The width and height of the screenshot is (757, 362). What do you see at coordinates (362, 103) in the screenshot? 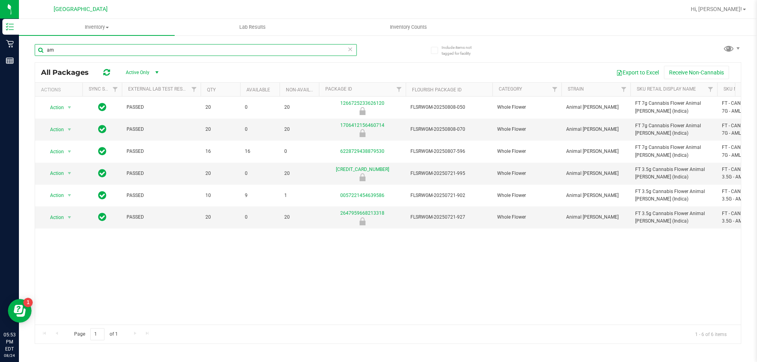
I see `a: 1266725233626120` at bounding box center [362, 103].